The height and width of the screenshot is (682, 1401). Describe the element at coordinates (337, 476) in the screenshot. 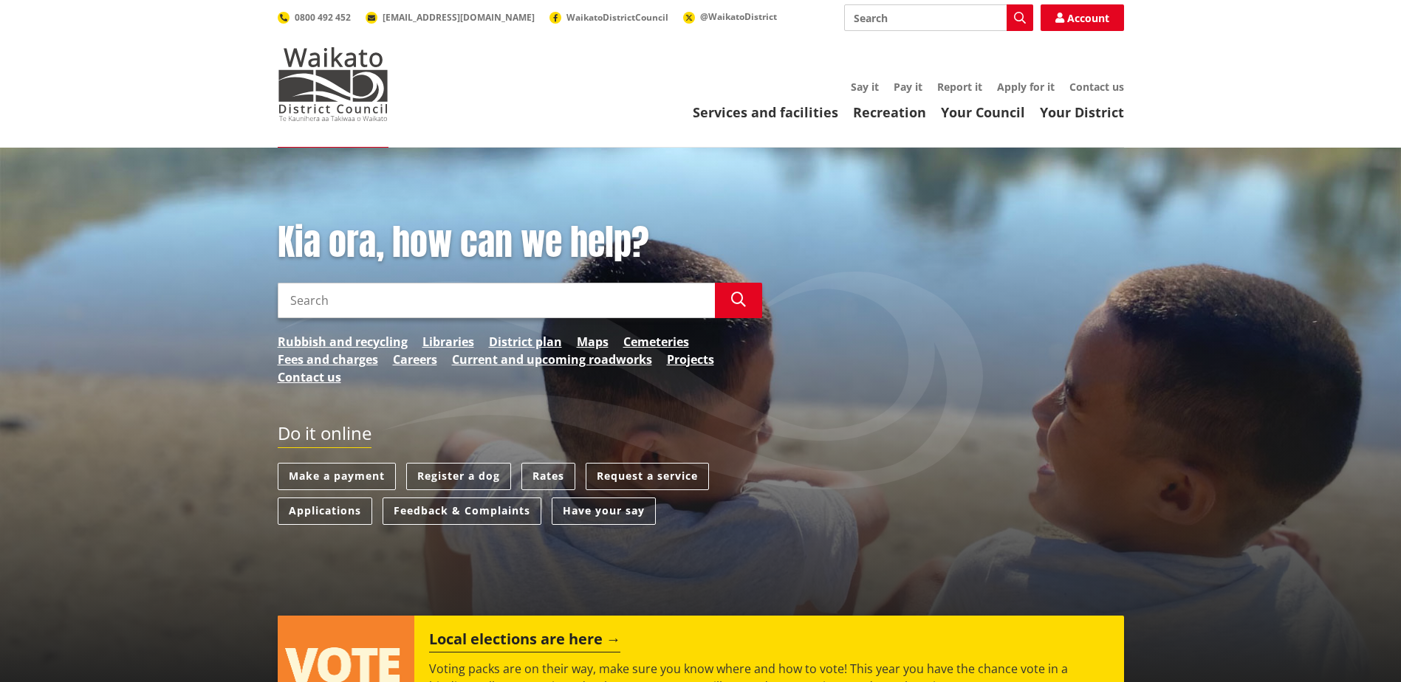

I see `a: Make a payment` at that location.